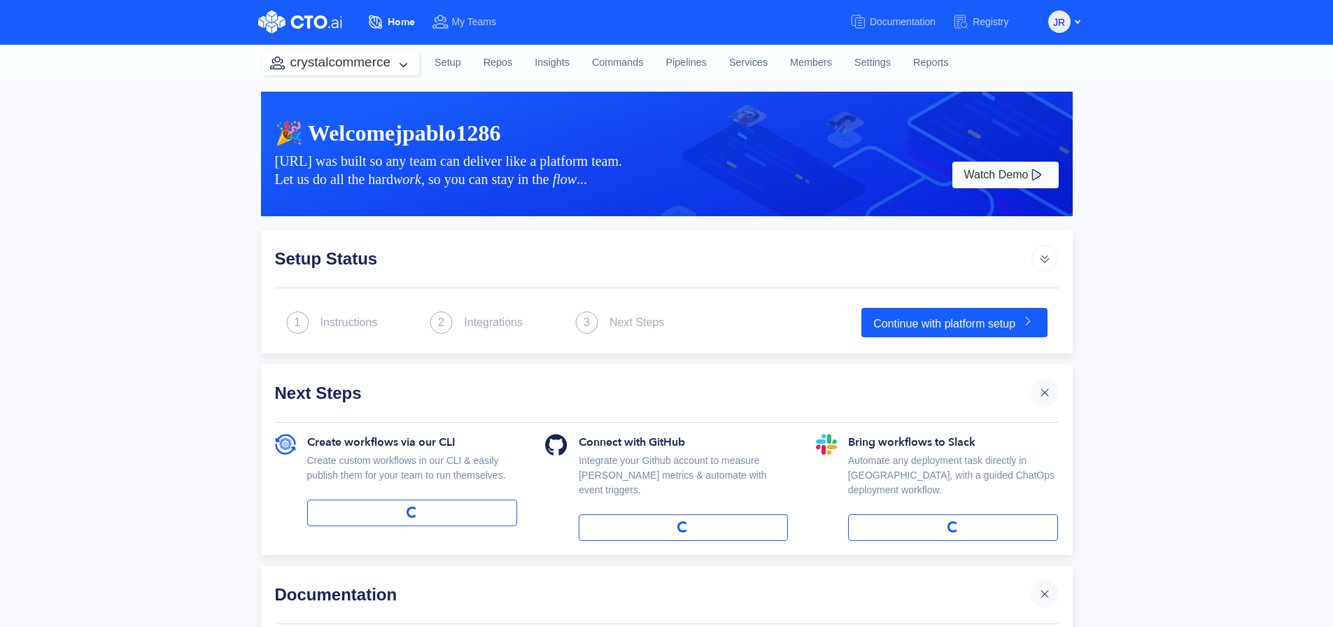 This screenshot has height=627, width=1333. Describe the element at coordinates (903, 22) in the screenshot. I see `span: Documentation` at that location.